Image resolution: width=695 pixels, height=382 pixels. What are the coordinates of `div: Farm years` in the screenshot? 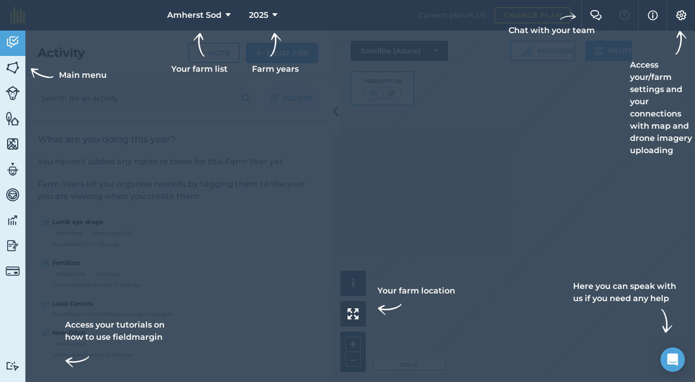 It's located at (276, 54).